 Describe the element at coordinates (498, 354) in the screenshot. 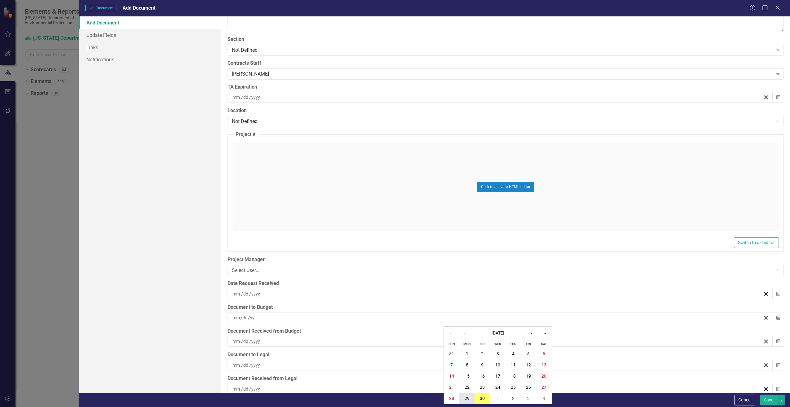

I see `button: September 3, 2025` at that location.